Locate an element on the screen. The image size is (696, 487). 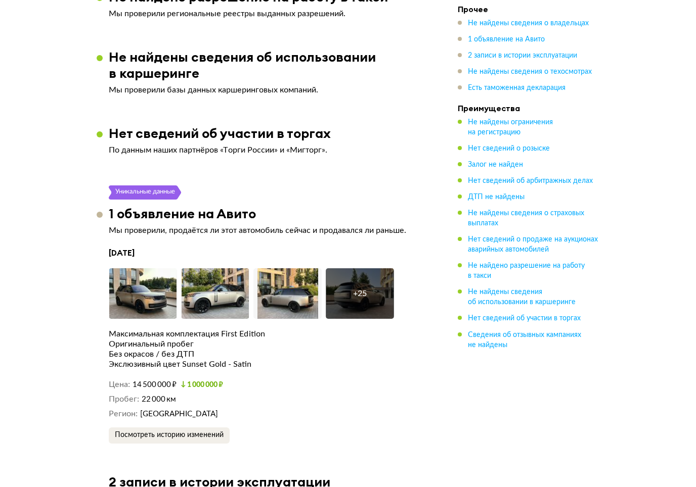
span: Нет сведений о розыске is located at coordinates (509, 149).